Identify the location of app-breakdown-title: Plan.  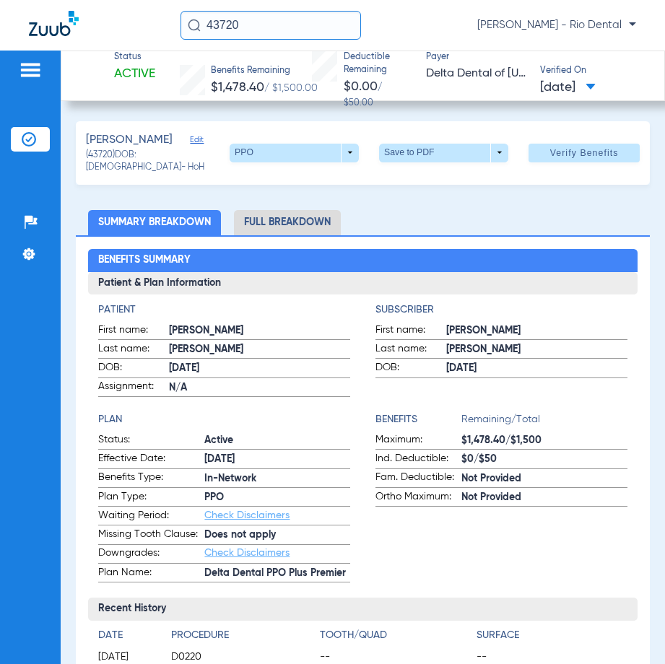
(224, 419).